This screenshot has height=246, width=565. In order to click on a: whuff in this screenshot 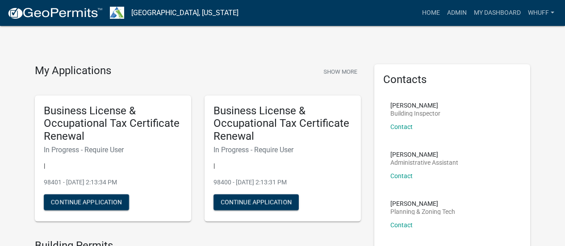, I will do `click(541, 13)`.